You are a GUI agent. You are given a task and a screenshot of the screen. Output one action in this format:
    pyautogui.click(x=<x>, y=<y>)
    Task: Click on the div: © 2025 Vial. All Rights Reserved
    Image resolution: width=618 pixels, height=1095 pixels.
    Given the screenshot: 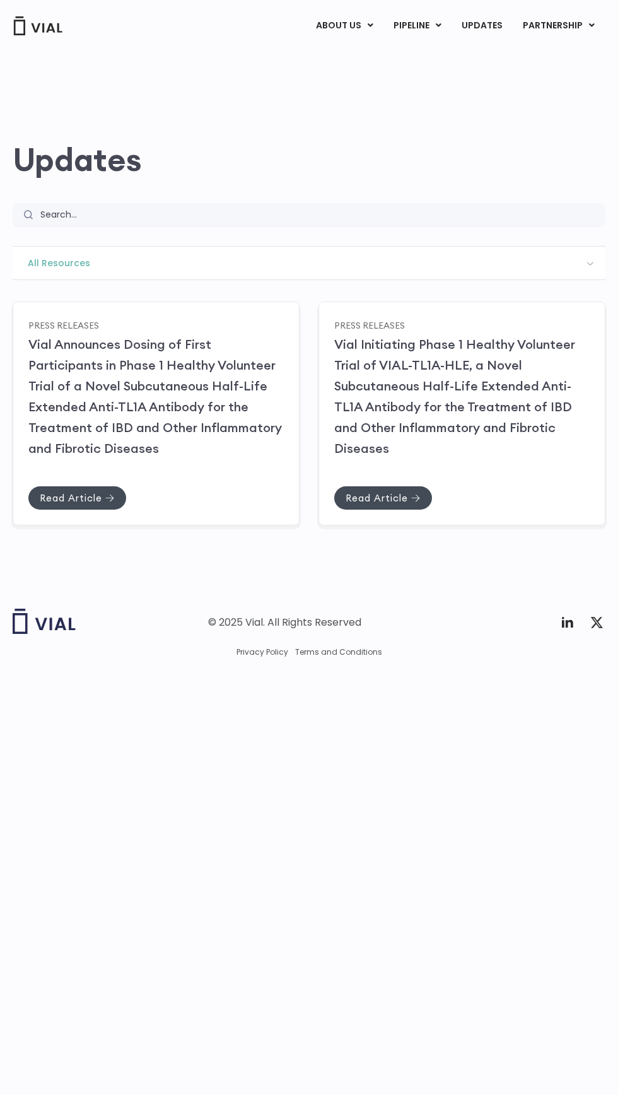 What is the action you would take?
    pyautogui.click(x=284, y=623)
    